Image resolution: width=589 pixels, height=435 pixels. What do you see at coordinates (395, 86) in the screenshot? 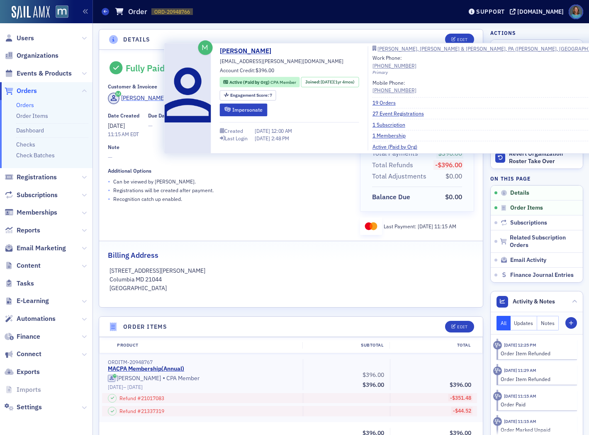
I see `div: Mobile Phone:` at bounding box center [395, 86].